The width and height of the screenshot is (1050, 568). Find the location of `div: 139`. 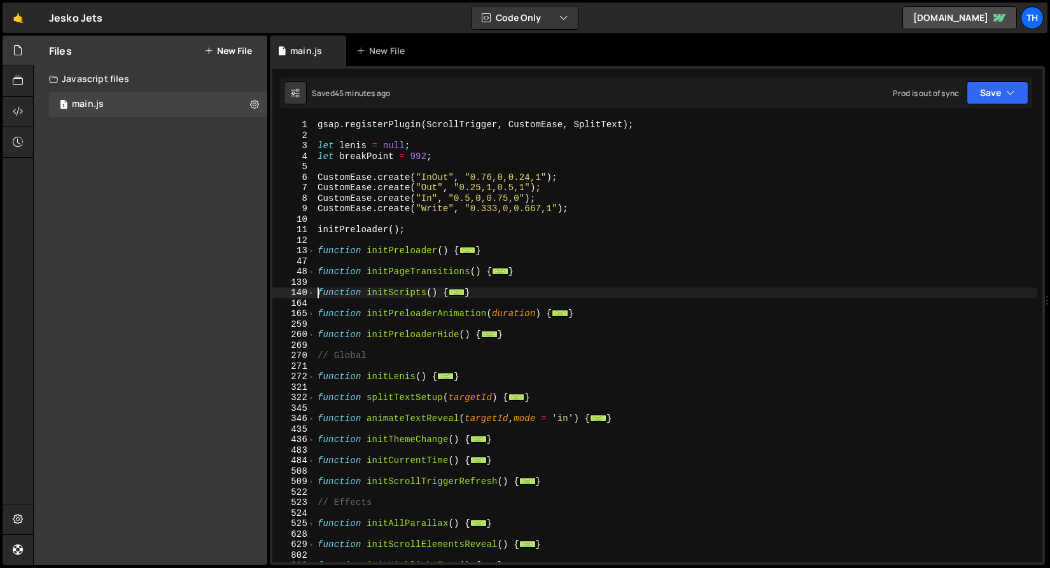

div: 139 is located at coordinates (294, 283).